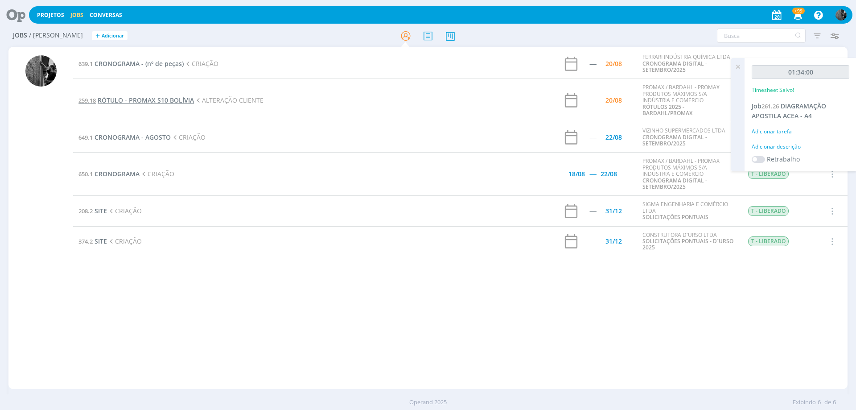 The image size is (856, 410). What do you see at coordinates (804, 402) in the screenshot?
I see `span: Exibindo` at bounding box center [804, 402].